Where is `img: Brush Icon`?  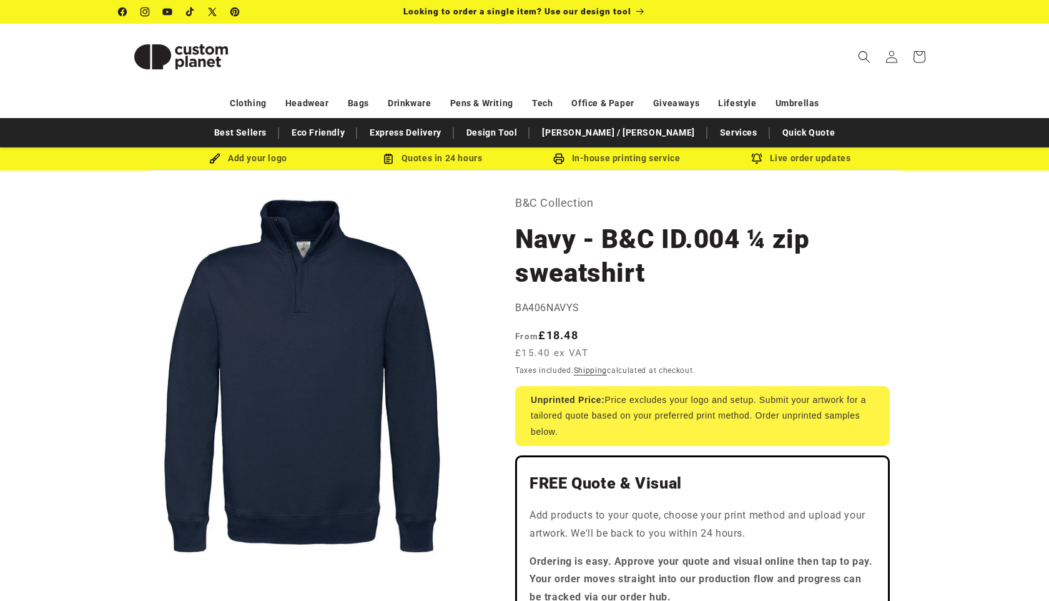 img: Brush Icon is located at coordinates (215, 159).